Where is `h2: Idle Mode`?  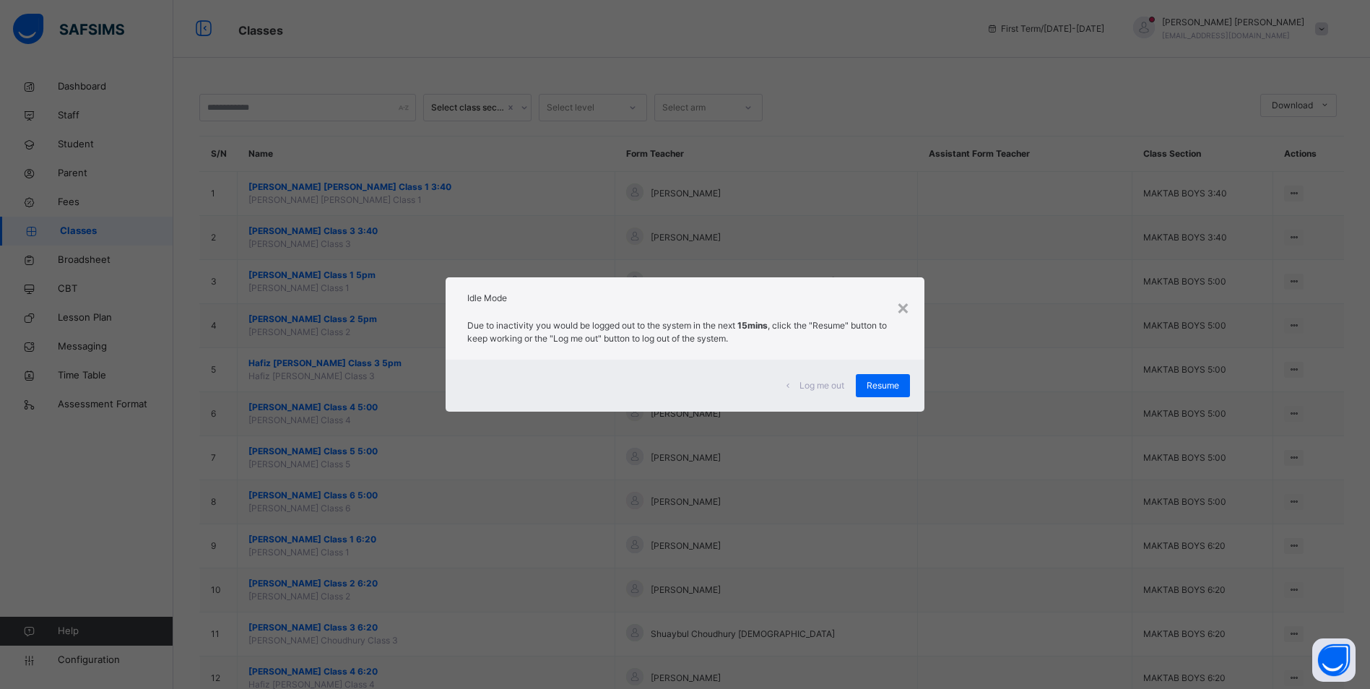 h2: Idle Mode is located at coordinates (685, 298).